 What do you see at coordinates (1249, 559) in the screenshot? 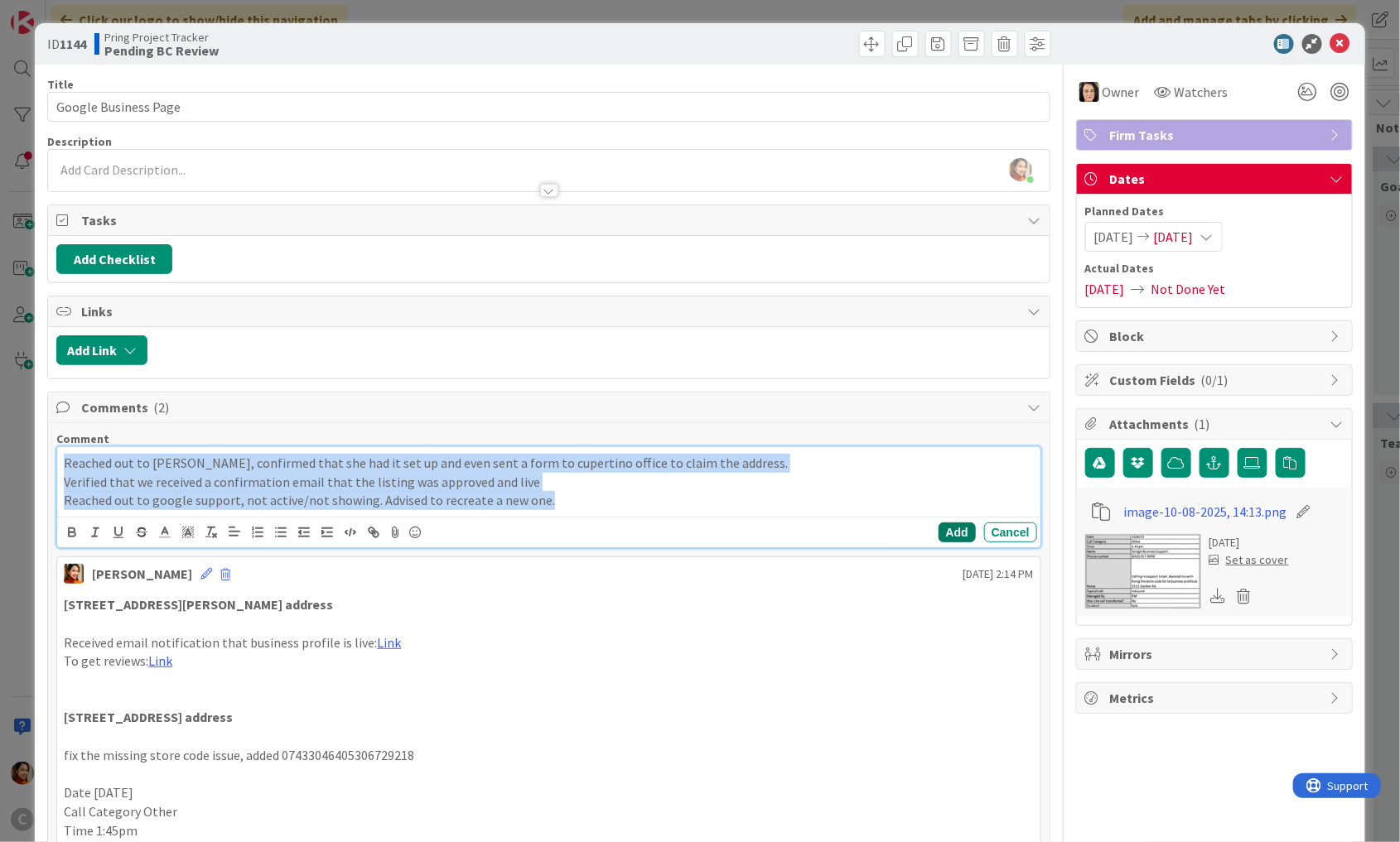
I see `div: Set as cover` at bounding box center [1249, 559].